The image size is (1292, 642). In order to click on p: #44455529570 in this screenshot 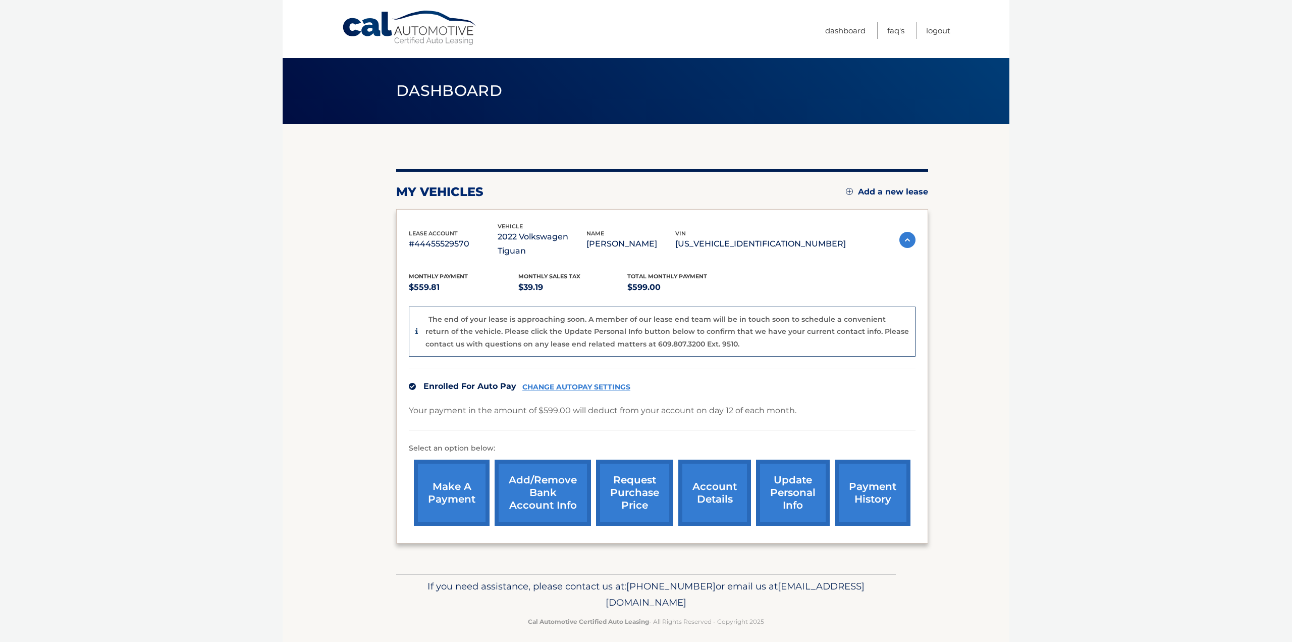, I will do `click(453, 244)`.